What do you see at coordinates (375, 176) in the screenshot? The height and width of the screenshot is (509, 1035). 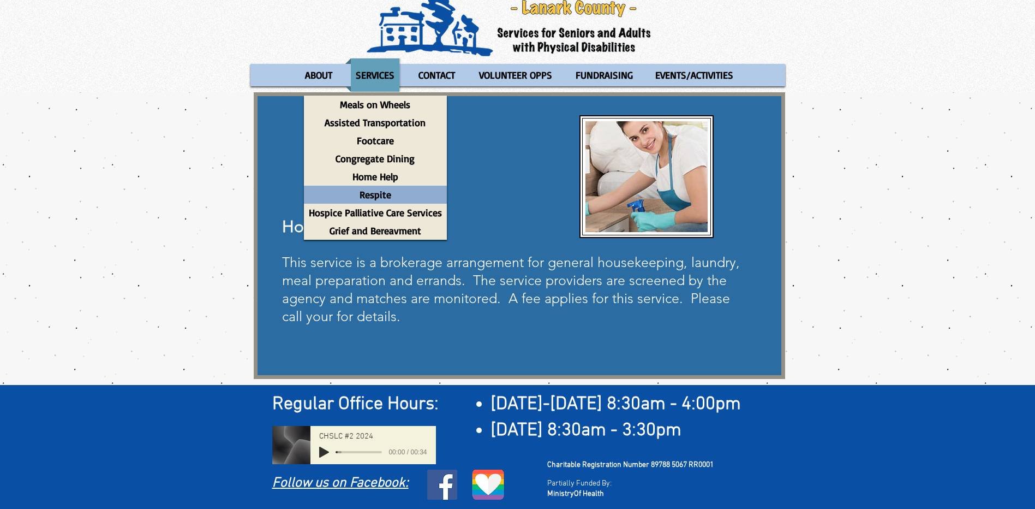 I see `a: Home Help` at bounding box center [375, 176].